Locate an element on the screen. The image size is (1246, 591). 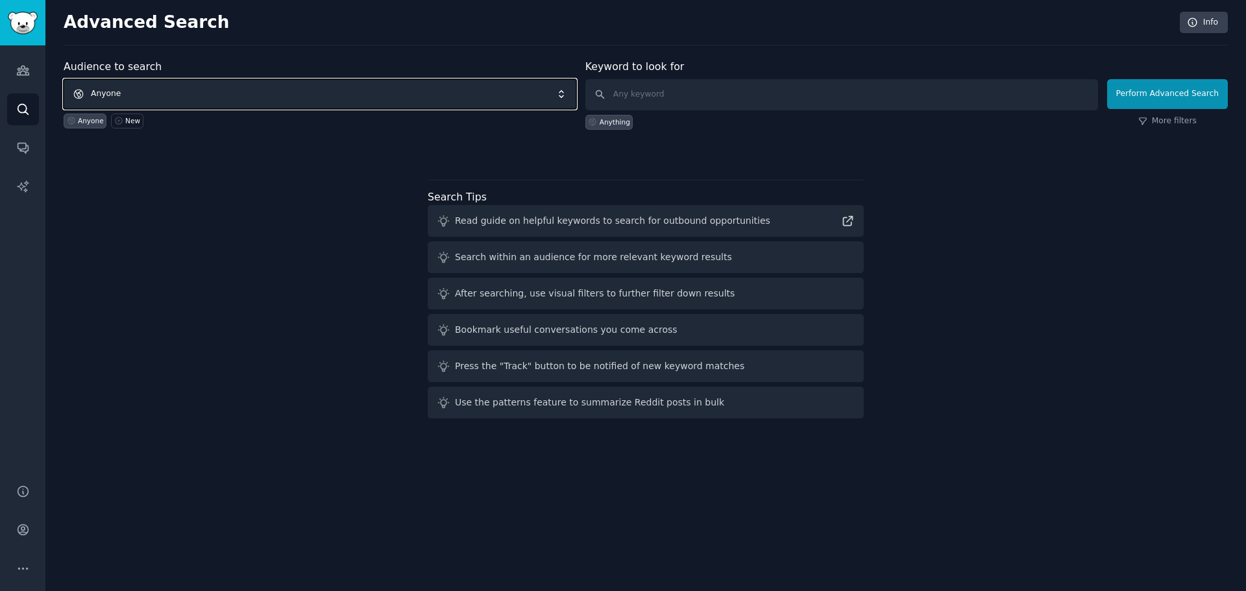
button: Anyone is located at coordinates (320, 94).